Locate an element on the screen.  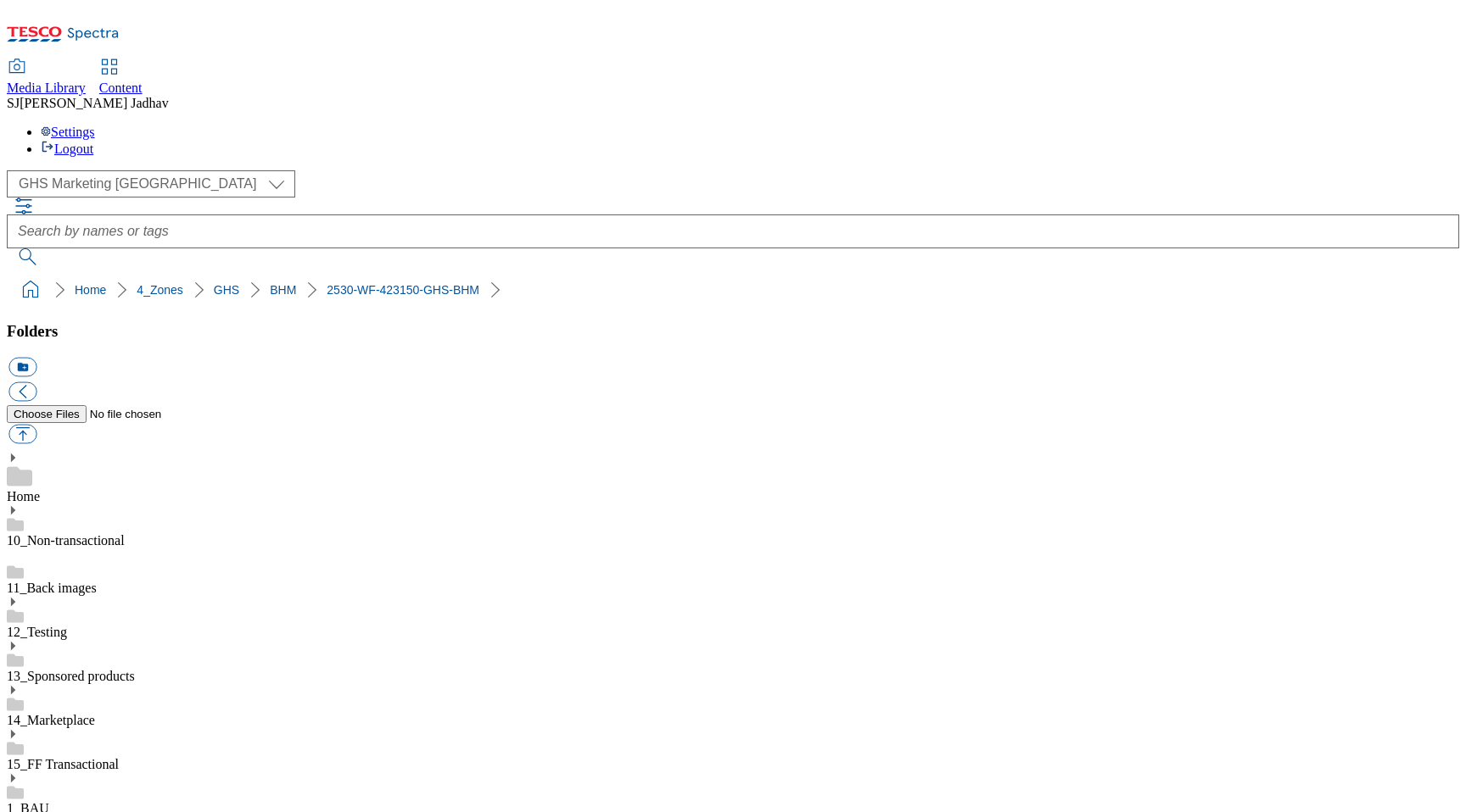
a: 15_FF Transactional is located at coordinates (63, 764).